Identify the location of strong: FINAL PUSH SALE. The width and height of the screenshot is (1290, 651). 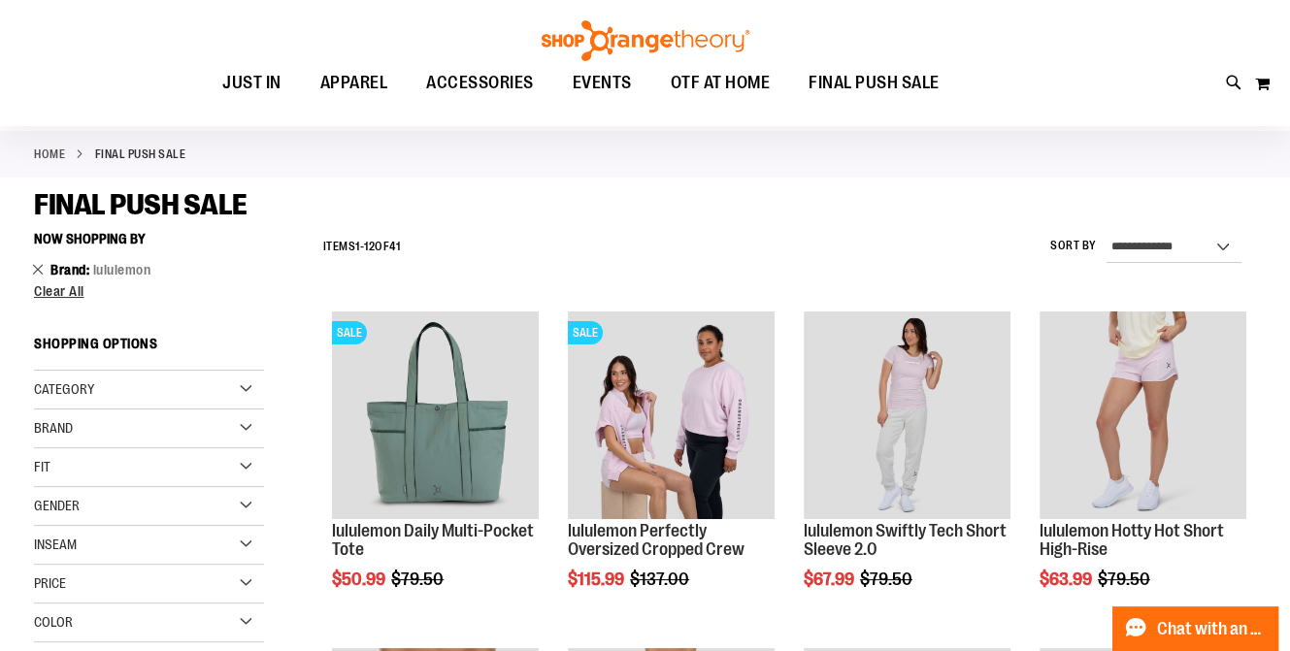
(141, 154).